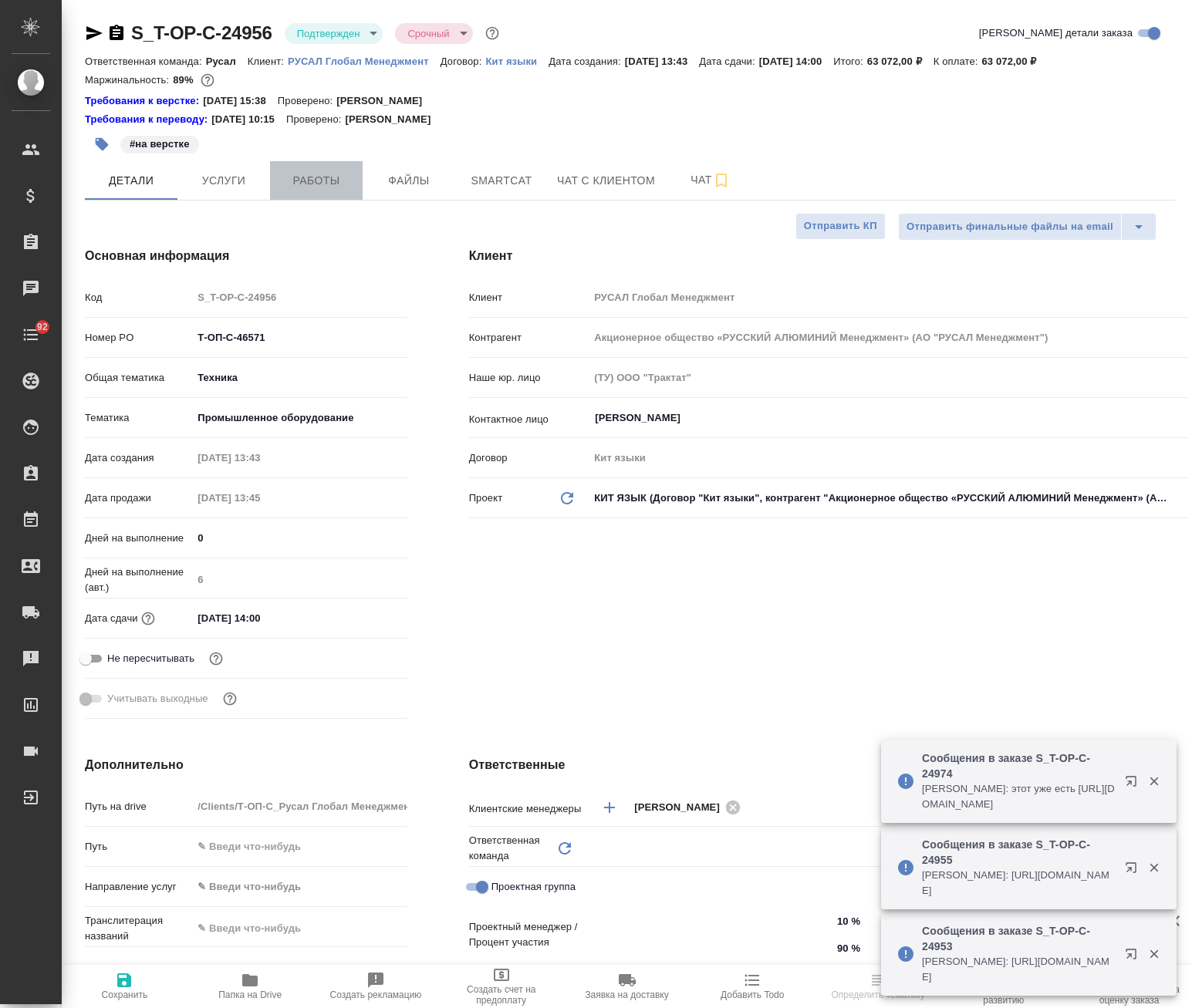 The width and height of the screenshot is (1192, 1008). Describe the element at coordinates (501, 986) in the screenshot. I see `button: Создать счет на предоплату` at that location.